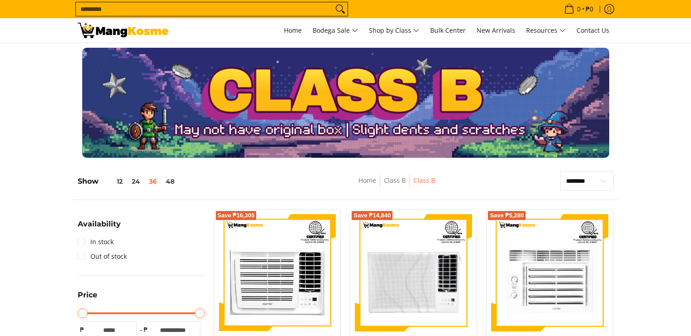 The width and height of the screenshot is (691, 336). I want to click on a: New Arrivals, so click(496, 30).